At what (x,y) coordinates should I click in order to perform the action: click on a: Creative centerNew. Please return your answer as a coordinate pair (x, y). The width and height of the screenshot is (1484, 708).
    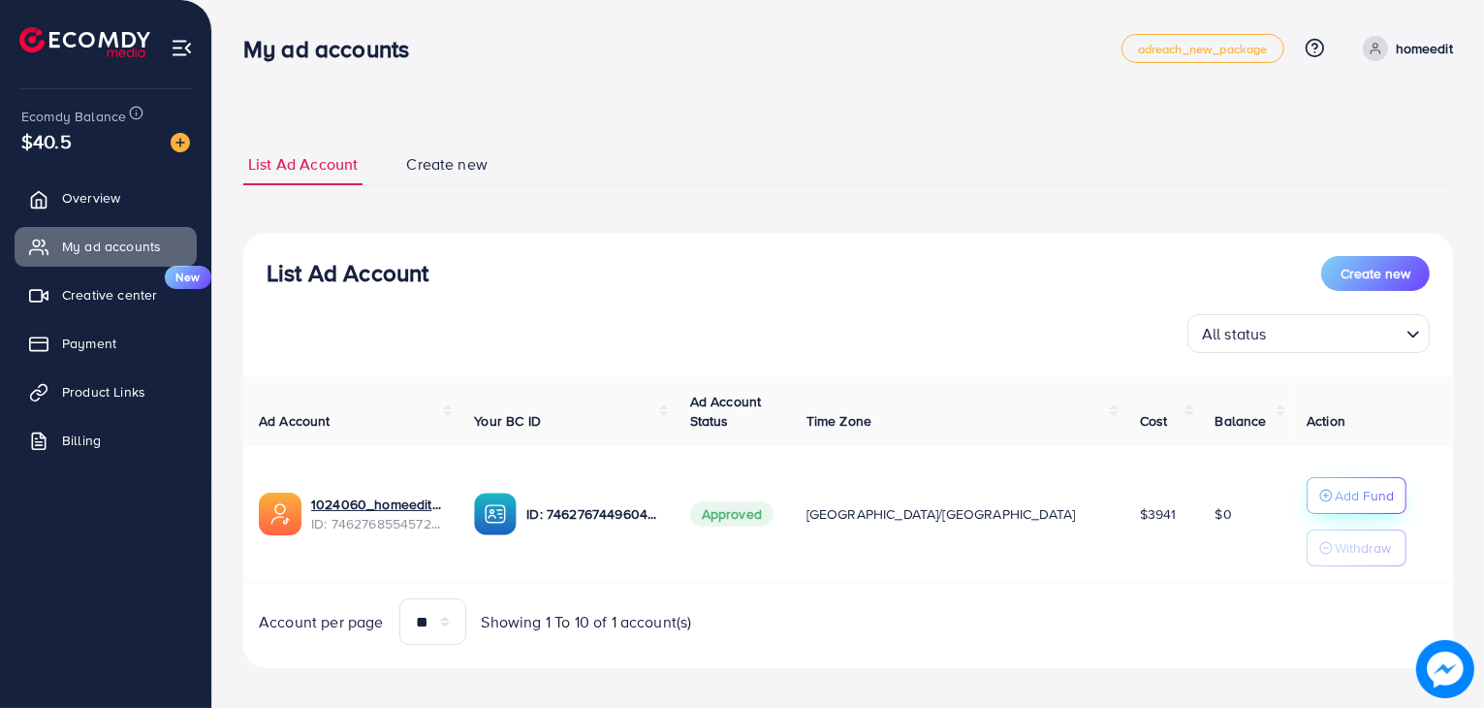
    Looking at the image, I should click on (106, 295).